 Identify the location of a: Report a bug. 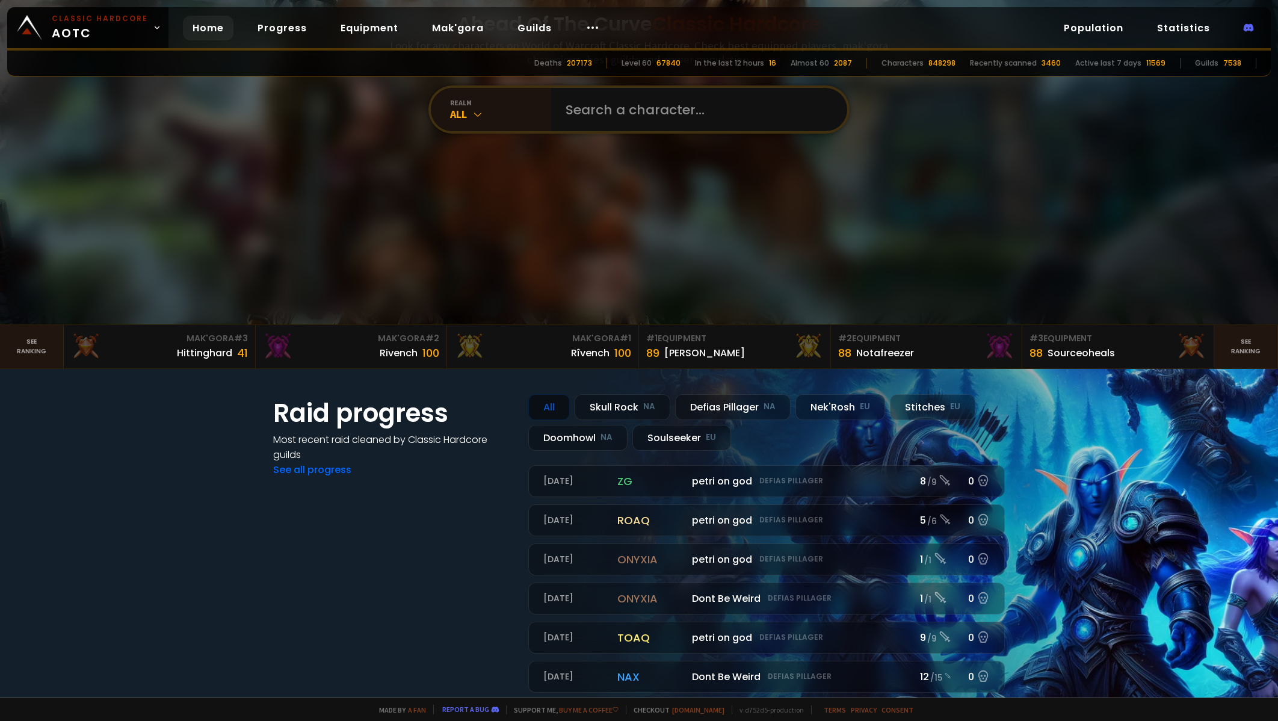
(466, 709).